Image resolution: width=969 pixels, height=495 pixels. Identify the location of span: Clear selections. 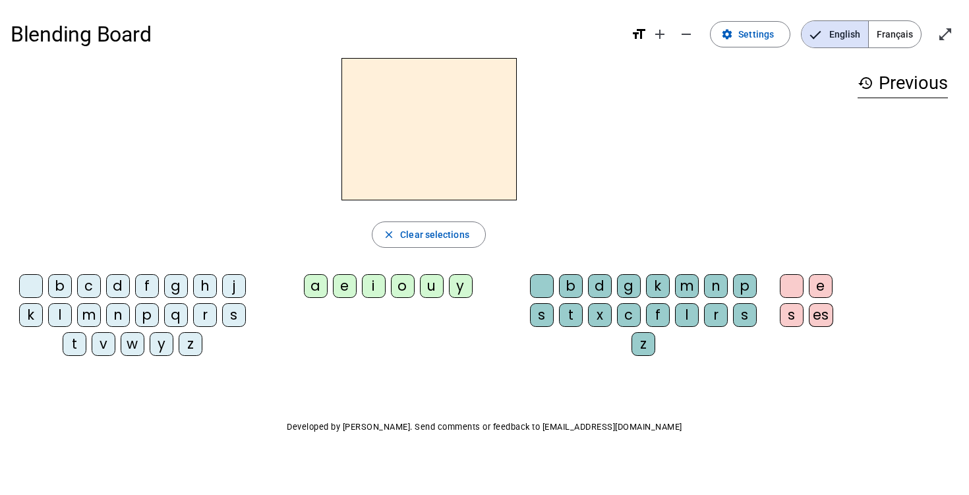
(435, 235).